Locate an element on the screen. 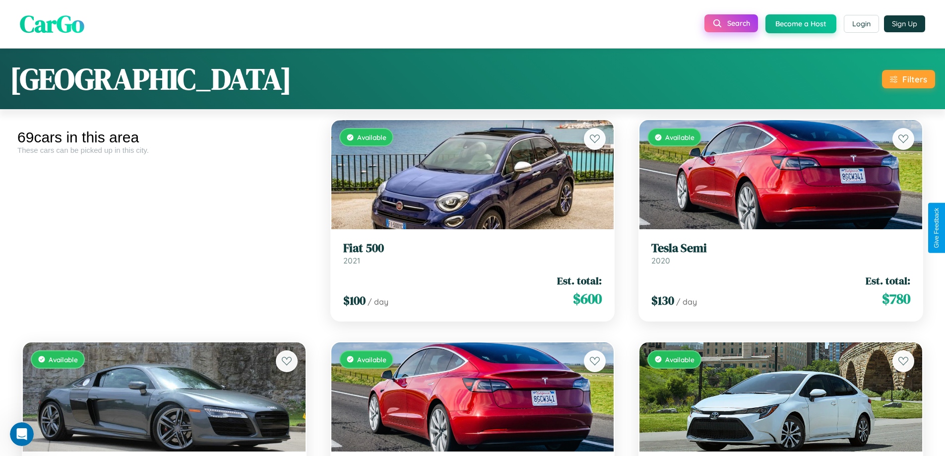 This screenshot has height=456, width=945. span: 2021 is located at coordinates (352, 260).